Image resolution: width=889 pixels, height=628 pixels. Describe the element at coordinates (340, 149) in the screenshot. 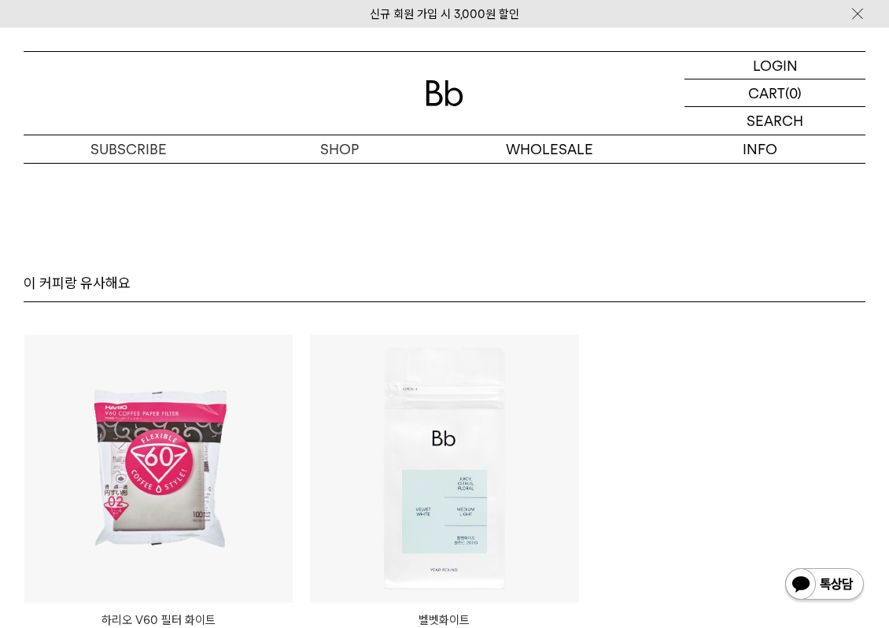

I see `p: SHOP` at that location.